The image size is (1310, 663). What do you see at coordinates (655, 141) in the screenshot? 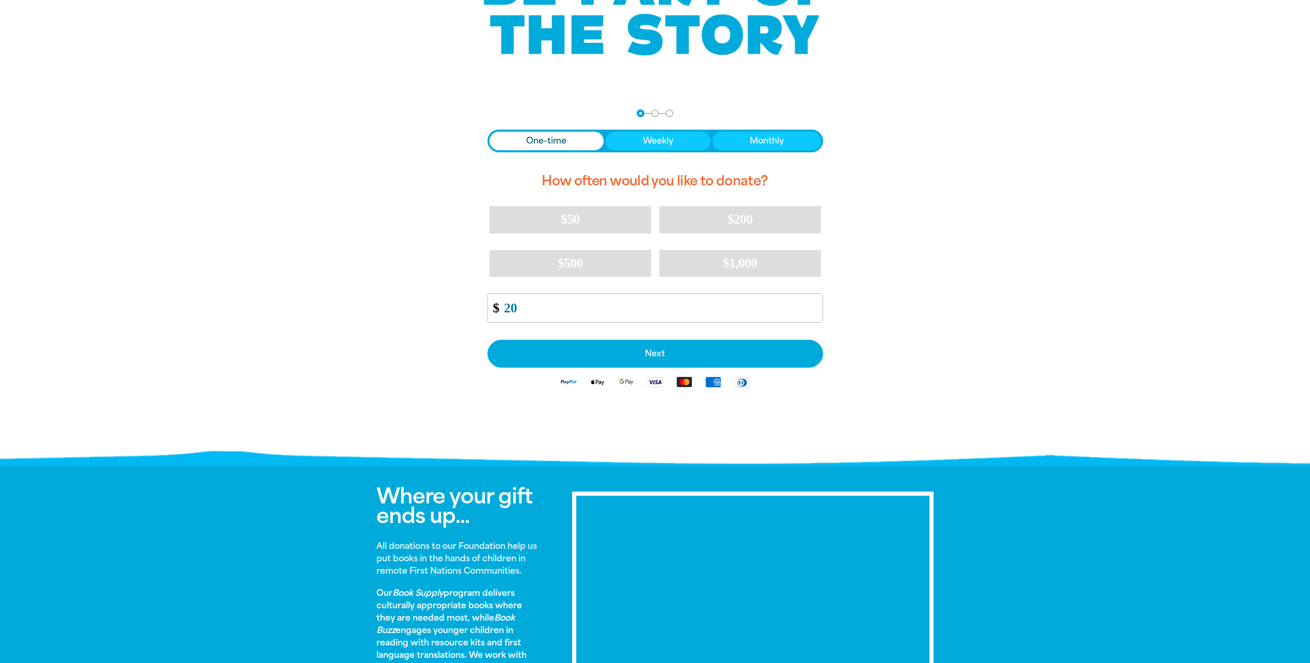
I see `div: Donation frequency` at bounding box center [655, 141].